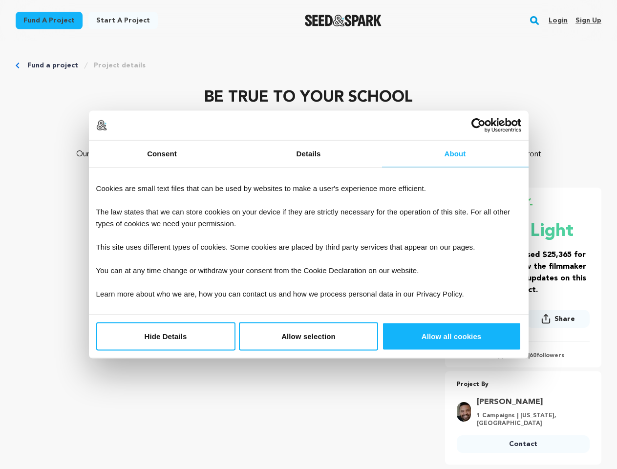 This screenshot has height=469, width=617. Describe the element at coordinates (558, 21) in the screenshot. I see `a: Login` at that location.